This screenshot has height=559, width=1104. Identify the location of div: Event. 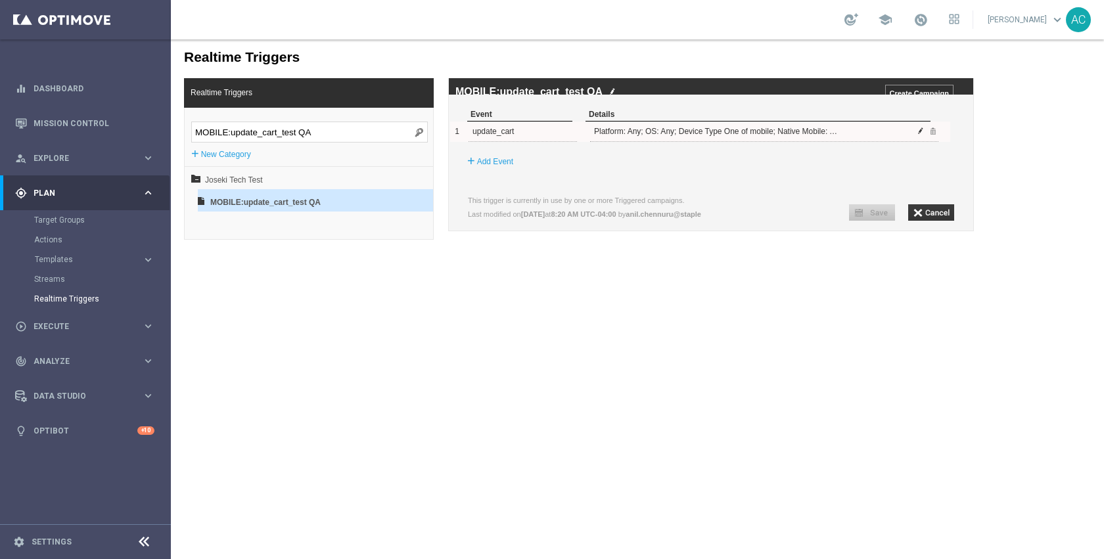
(349, 75).